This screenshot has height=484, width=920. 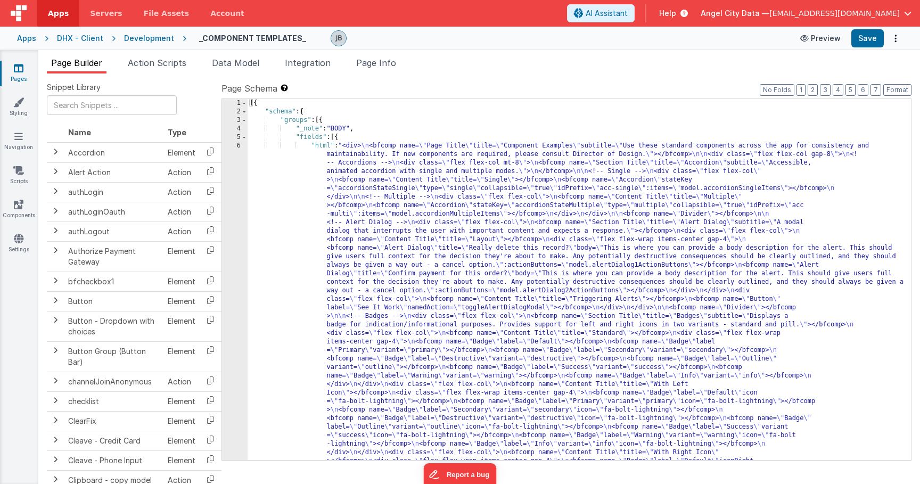 I want to click on td: authLogin, so click(x=113, y=192).